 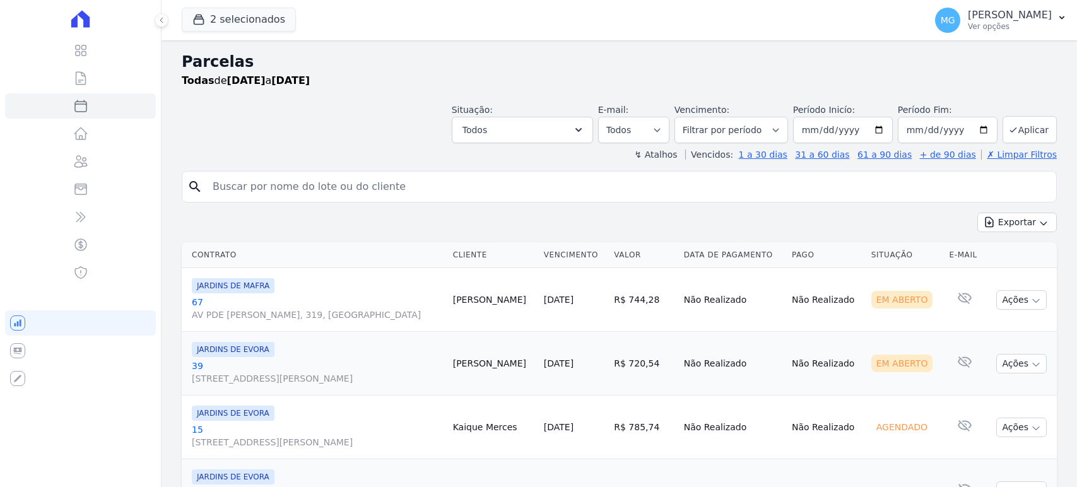 I want to click on span: MG, so click(x=948, y=20).